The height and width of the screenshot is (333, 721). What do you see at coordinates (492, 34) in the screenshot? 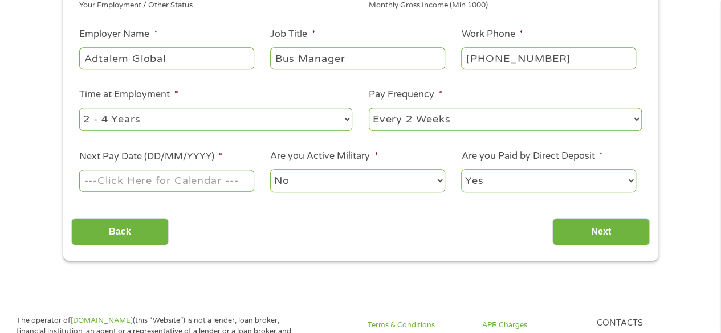
I see `label: Work Phone` at bounding box center [492, 34].